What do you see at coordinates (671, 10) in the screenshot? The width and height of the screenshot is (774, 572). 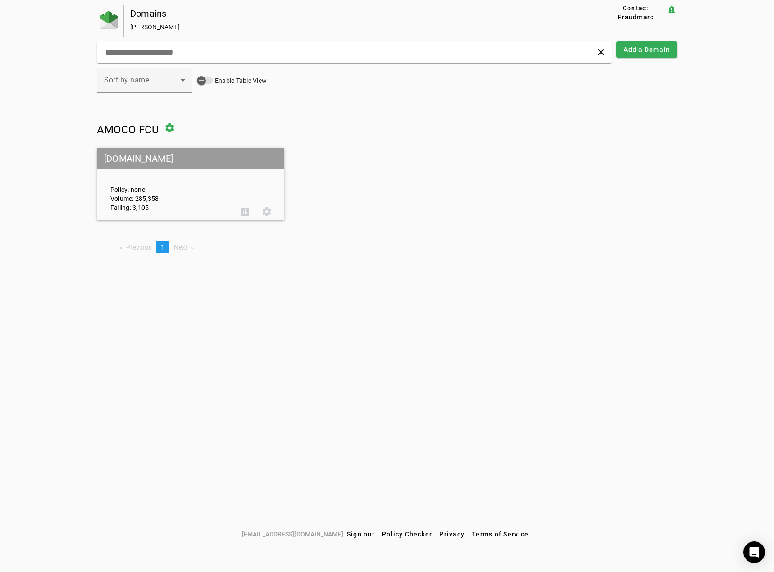 I see `mat-icon: notification_important` at bounding box center [671, 10].